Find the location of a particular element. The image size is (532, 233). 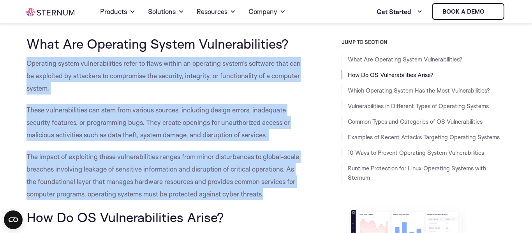

a: Resources is located at coordinates (216, 12).